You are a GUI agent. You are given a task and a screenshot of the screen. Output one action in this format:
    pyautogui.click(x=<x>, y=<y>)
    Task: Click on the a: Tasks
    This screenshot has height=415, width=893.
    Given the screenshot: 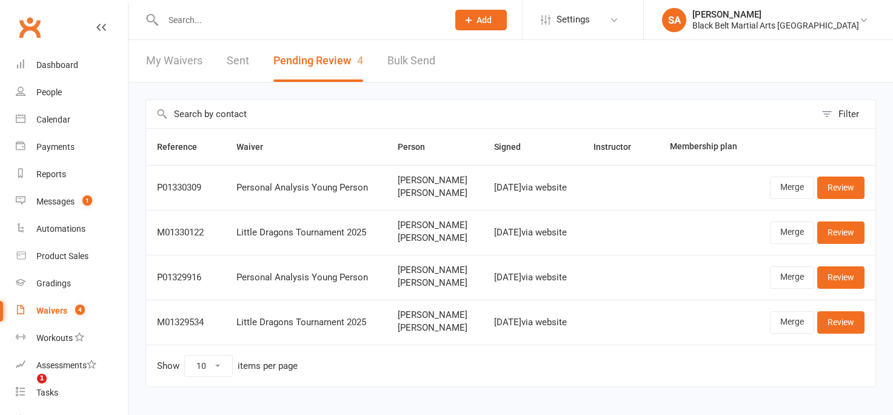 What is the action you would take?
    pyautogui.click(x=72, y=392)
    